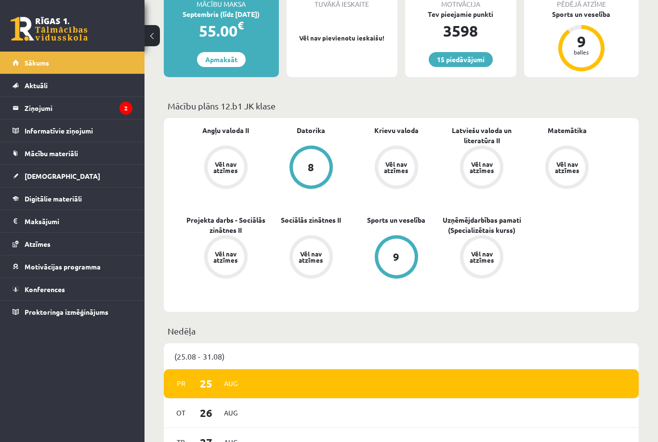 The width and height of the screenshot is (658, 442). I want to click on span: Sākums, so click(37, 63).